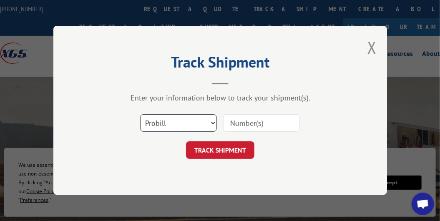  Describe the element at coordinates (220, 98) in the screenshot. I see `div: Enter your information below to track your shipment(s).` at that location.